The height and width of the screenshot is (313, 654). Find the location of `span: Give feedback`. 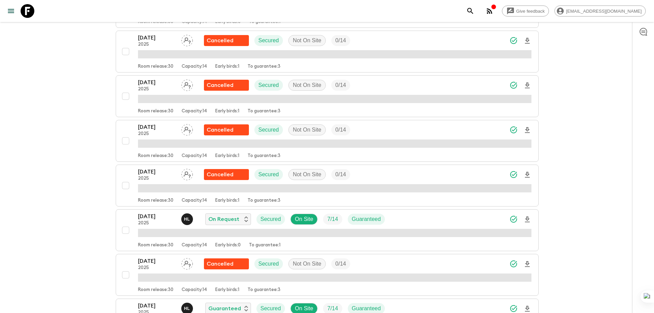

span: Give feedback is located at coordinates (530, 11).